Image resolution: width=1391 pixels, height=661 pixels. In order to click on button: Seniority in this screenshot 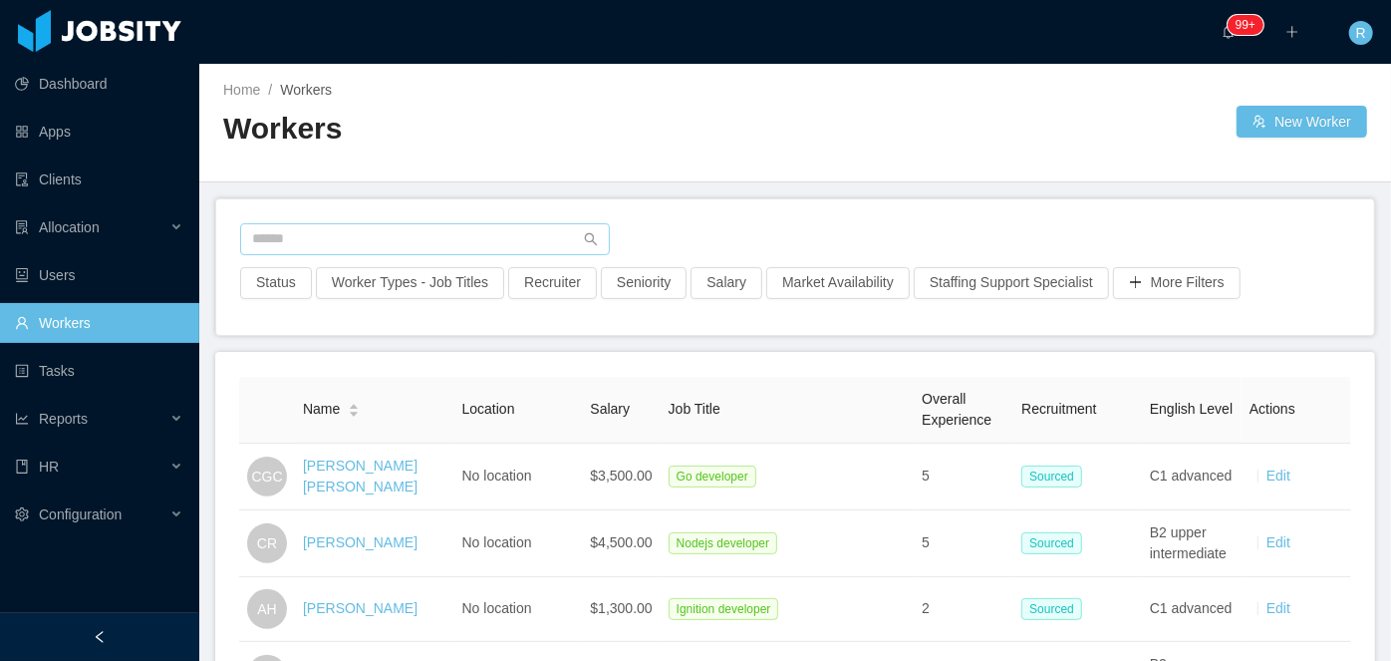, I will do `click(644, 283)`.